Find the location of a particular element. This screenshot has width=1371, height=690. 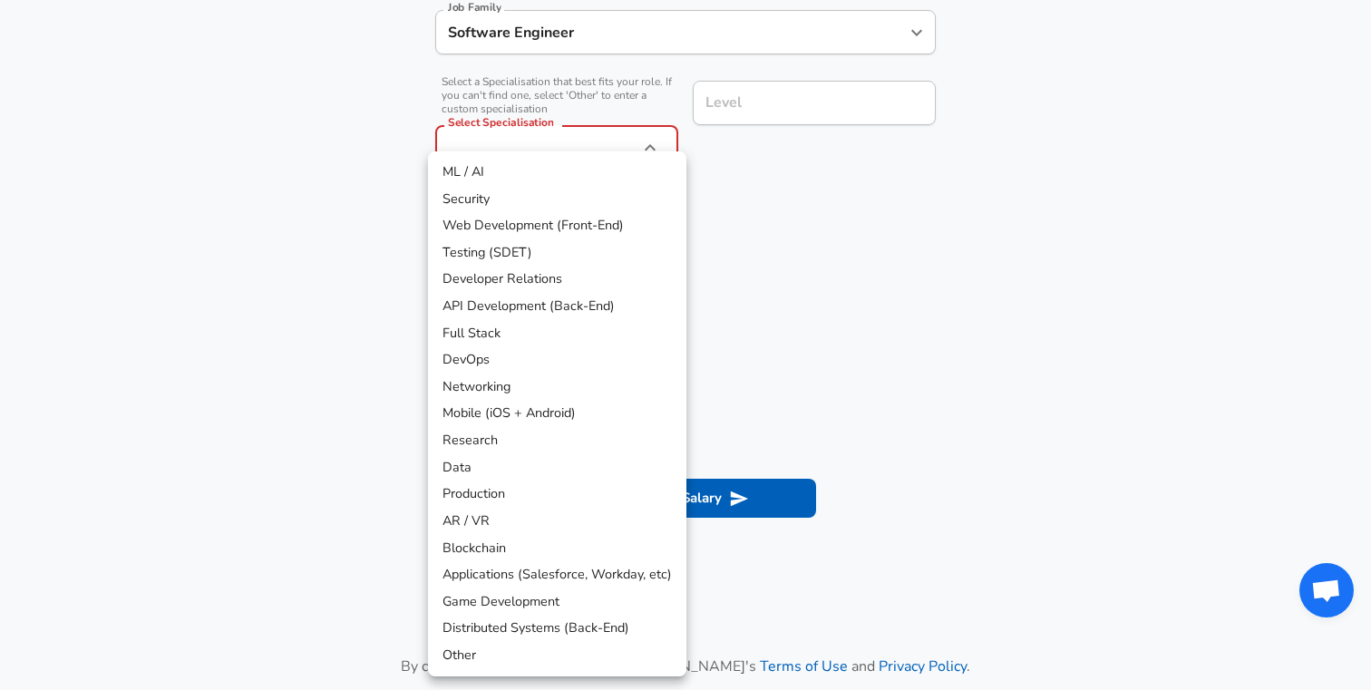

li: Full Stack is located at coordinates (557, 334).